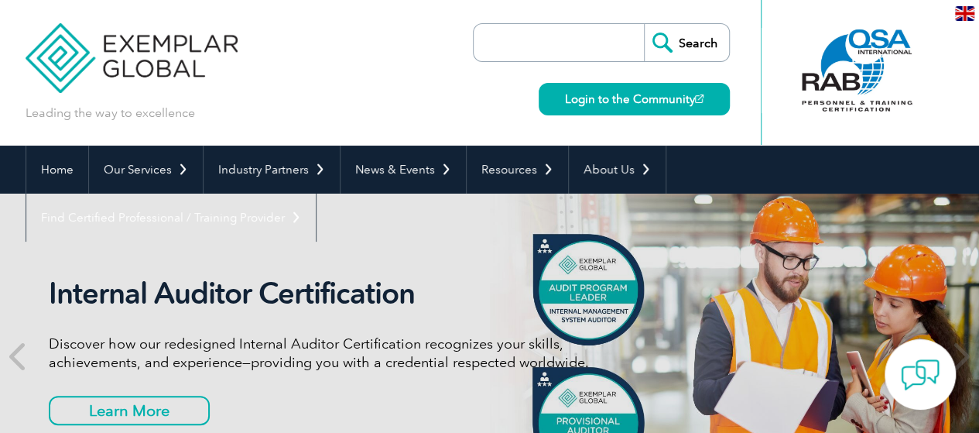 The image size is (979, 433). What do you see at coordinates (634, 99) in the screenshot?
I see `a: Login to the Community` at bounding box center [634, 99].